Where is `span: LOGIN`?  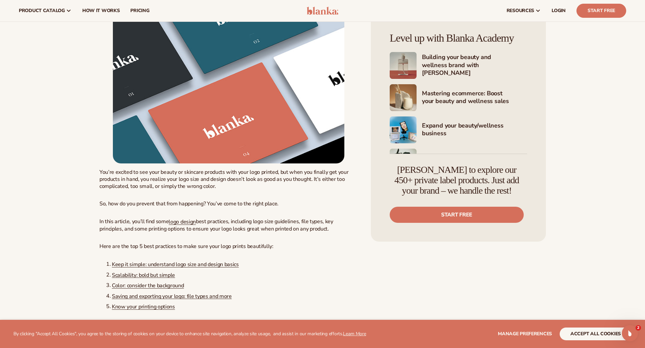
span: LOGIN is located at coordinates (559, 11).